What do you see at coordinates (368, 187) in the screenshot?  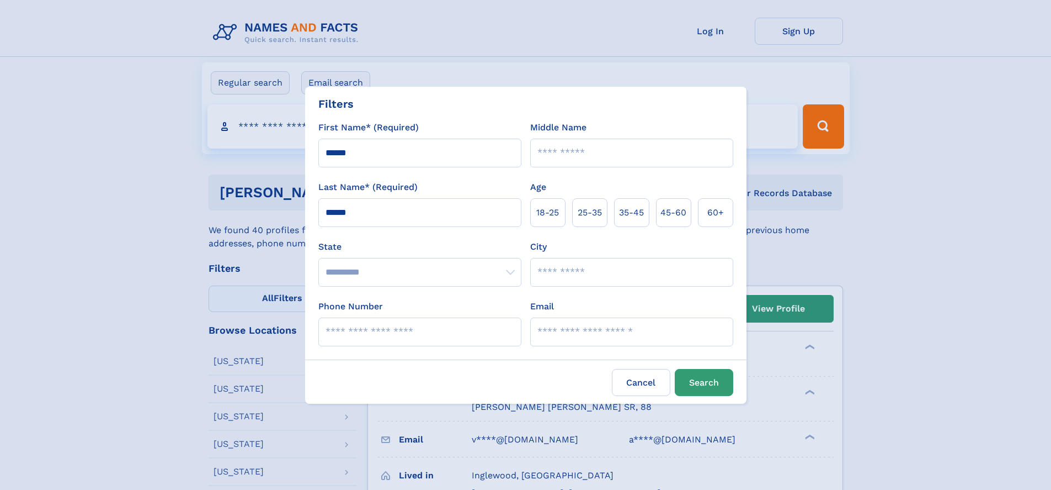 I see `label: Last Name* (Required)` at bounding box center [368, 187].